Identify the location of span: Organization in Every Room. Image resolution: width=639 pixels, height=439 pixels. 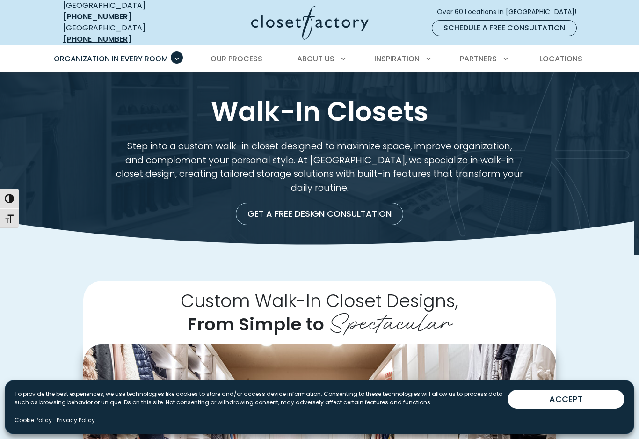
(111, 59).